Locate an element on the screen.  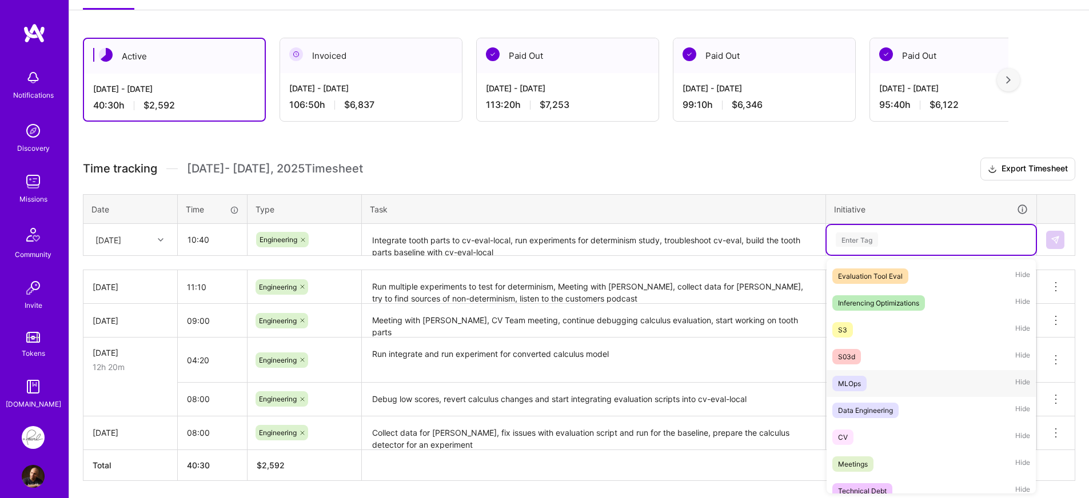
div: 99:10 h is located at coordinates (764, 105).